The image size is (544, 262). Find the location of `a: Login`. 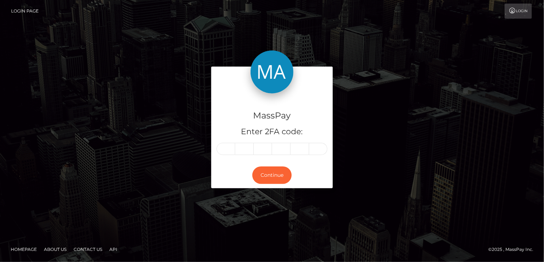

a: Login is located at coordinates (518, 11).